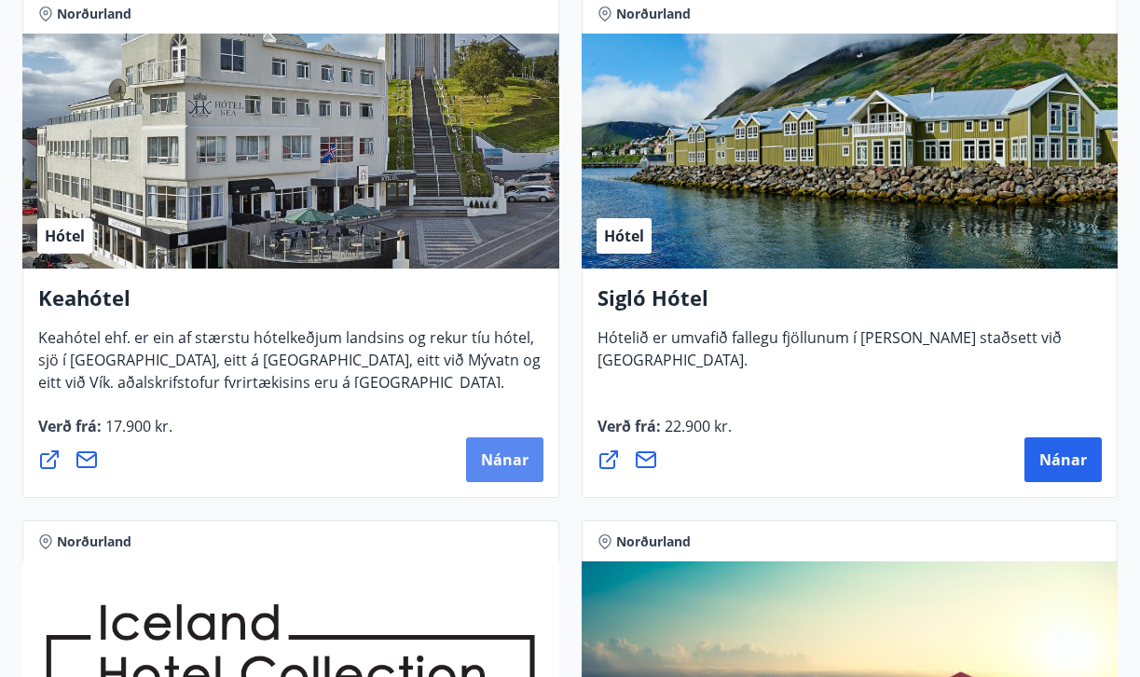 This screenshot has width=1140, height=677. I want to click on h4: Sigló Hótel, so click(850, 305).